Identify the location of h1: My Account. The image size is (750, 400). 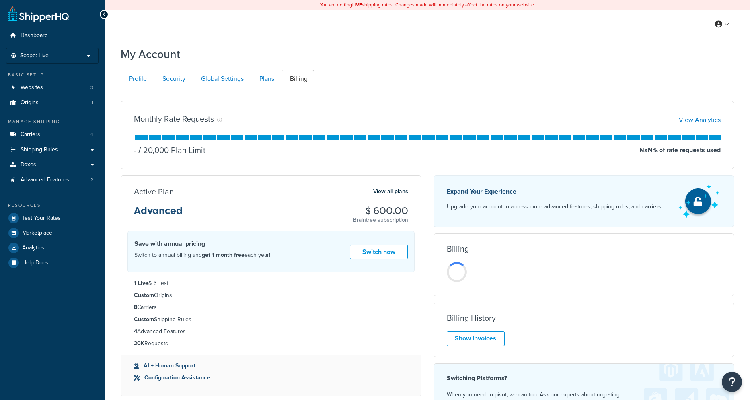
(150, 54).